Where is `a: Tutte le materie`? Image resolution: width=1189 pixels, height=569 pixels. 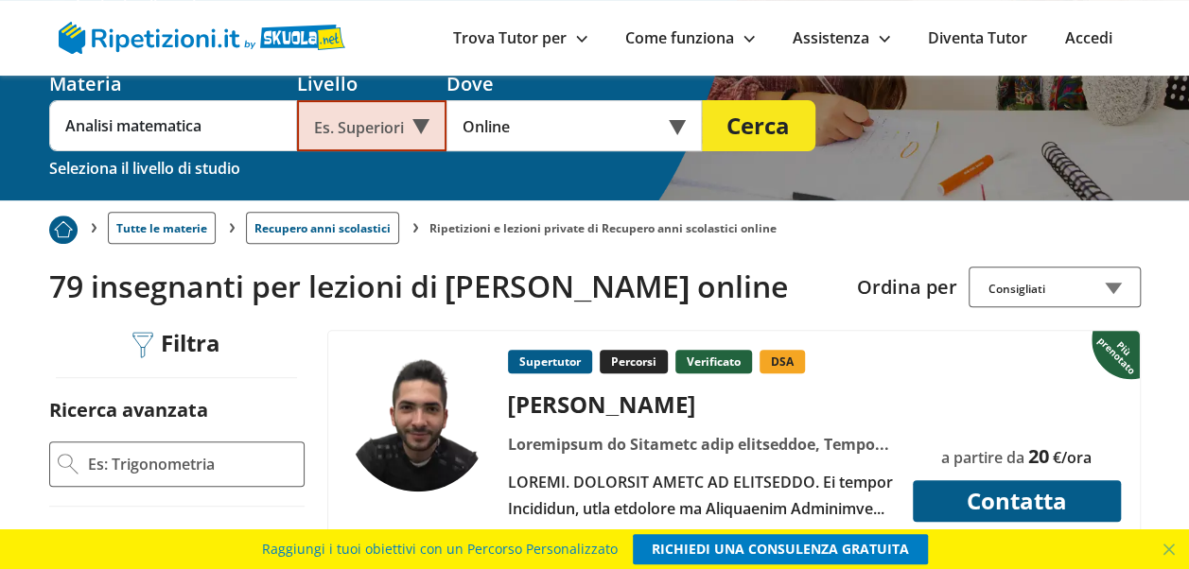 a: Tutte le materie is located at coordinates (162, 228).